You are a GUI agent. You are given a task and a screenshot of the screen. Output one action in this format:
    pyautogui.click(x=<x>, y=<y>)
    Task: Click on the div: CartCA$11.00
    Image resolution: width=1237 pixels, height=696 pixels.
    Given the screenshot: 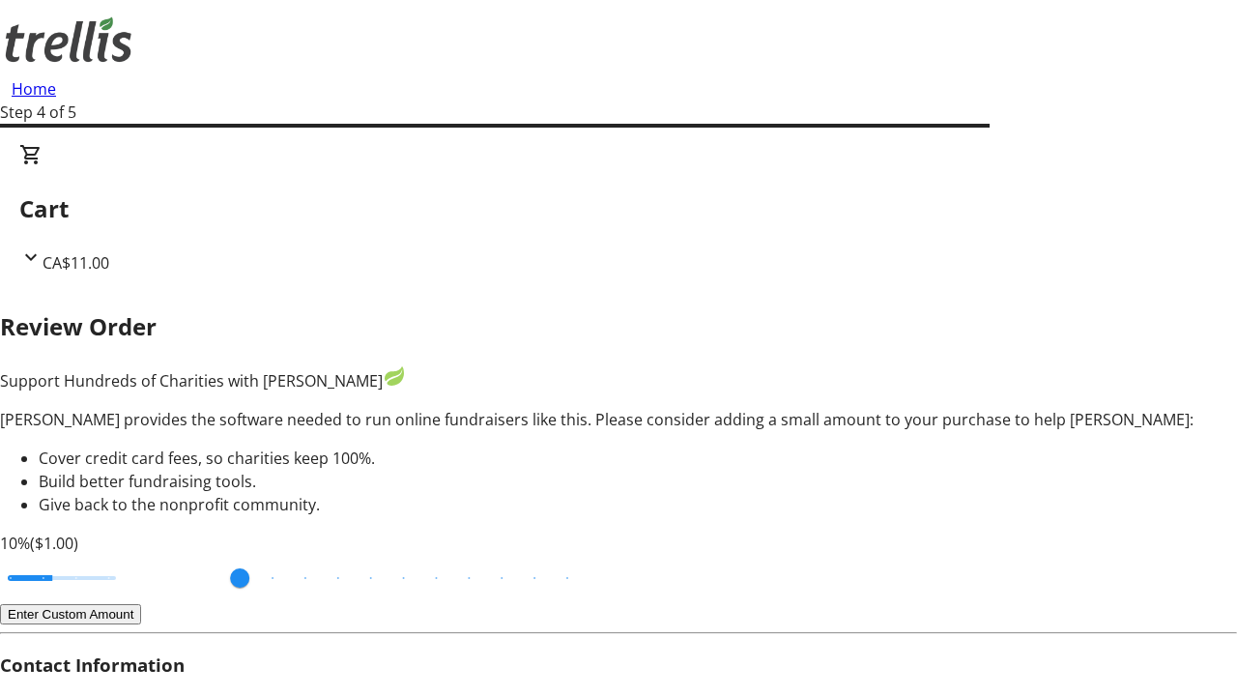 What is the action you would take?
    pyautogui.click(x=619, y=209)
    